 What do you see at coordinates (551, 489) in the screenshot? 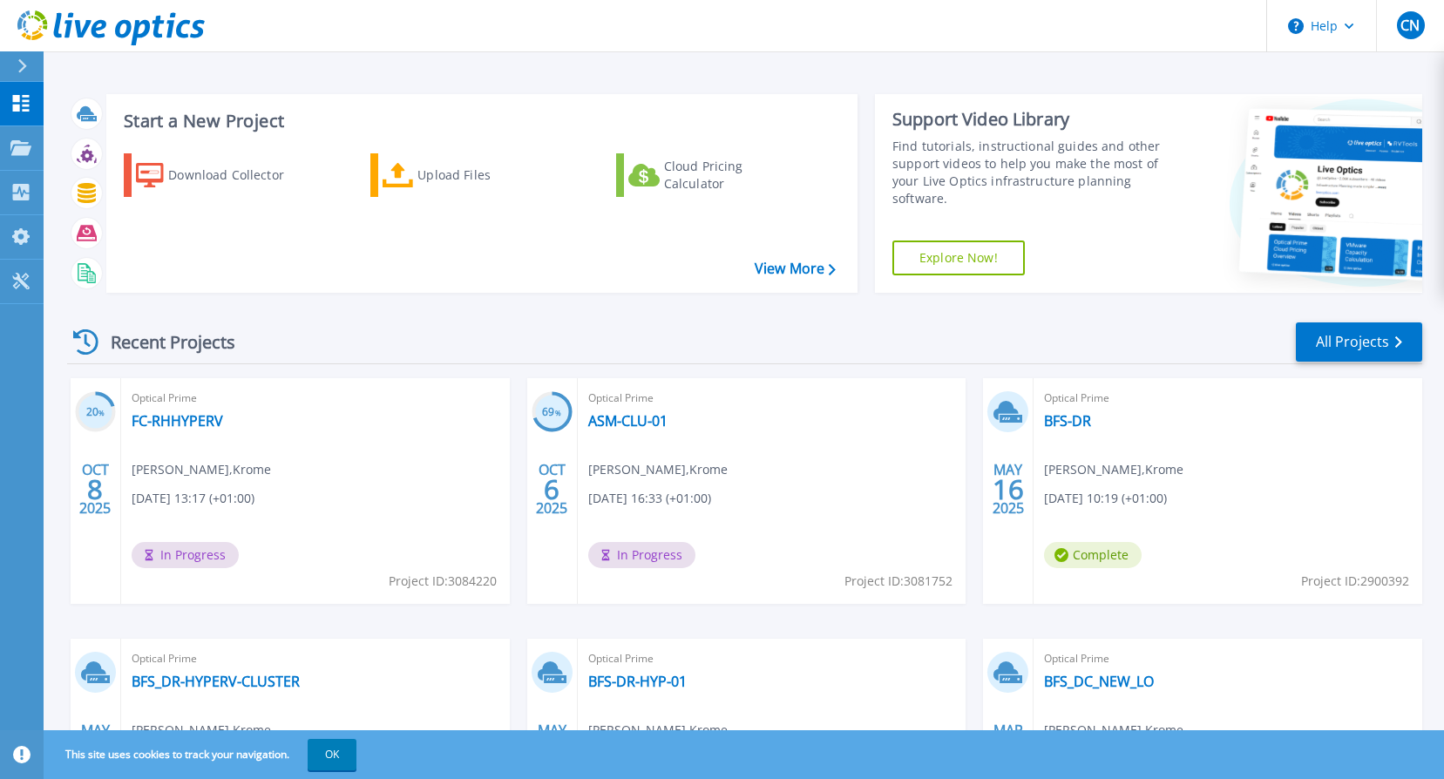
I see `span: 6` at bounding box center [551, 489].